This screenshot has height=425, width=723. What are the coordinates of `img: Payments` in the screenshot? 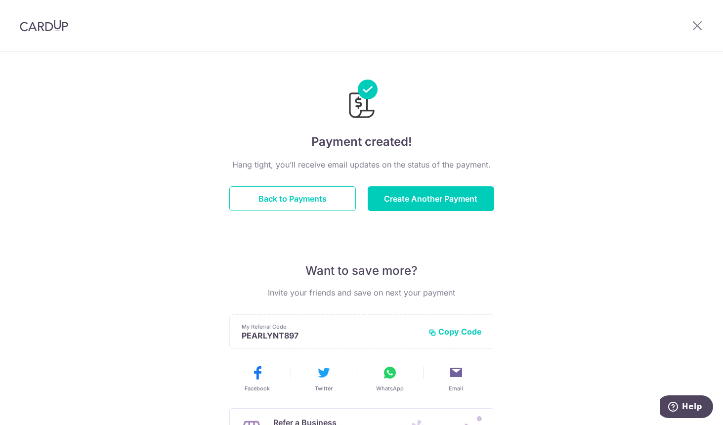 It's located at (362, 100).